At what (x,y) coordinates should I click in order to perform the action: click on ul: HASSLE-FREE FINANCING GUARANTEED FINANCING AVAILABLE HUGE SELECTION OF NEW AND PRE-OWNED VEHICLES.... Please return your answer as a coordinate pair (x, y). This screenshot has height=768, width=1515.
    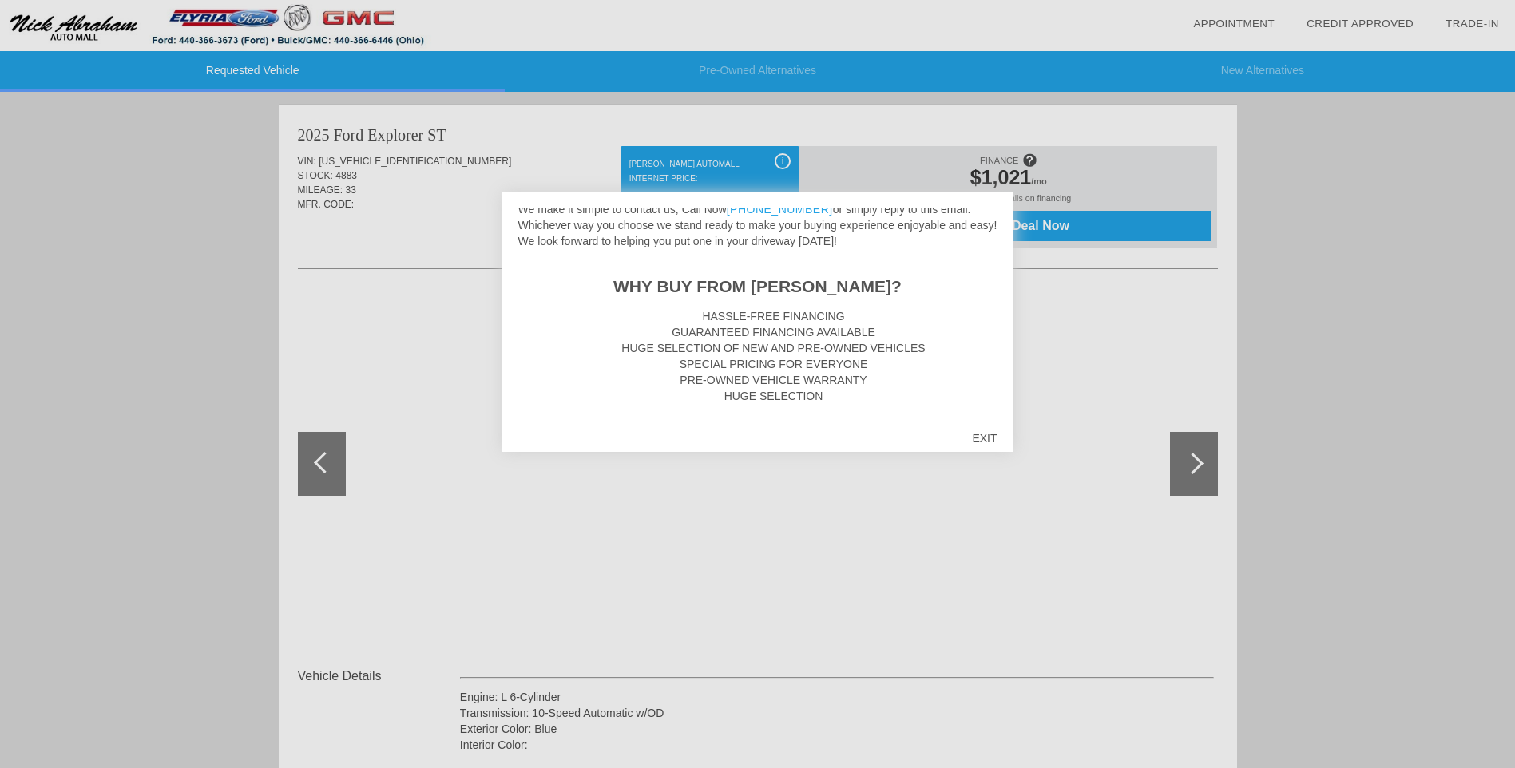
    Looking at the image, I should click on (758, 356).